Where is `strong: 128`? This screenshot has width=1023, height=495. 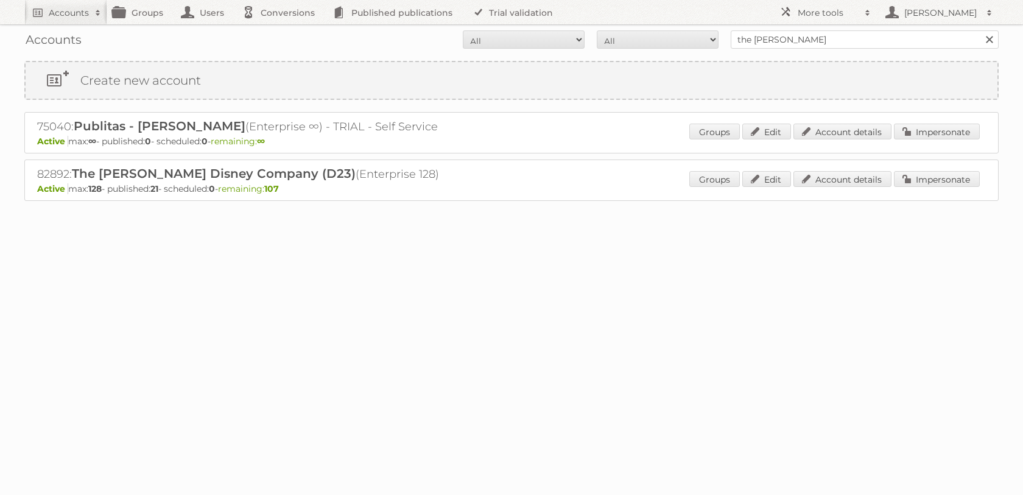
strong: 128 is located at coordinates (95, 189).